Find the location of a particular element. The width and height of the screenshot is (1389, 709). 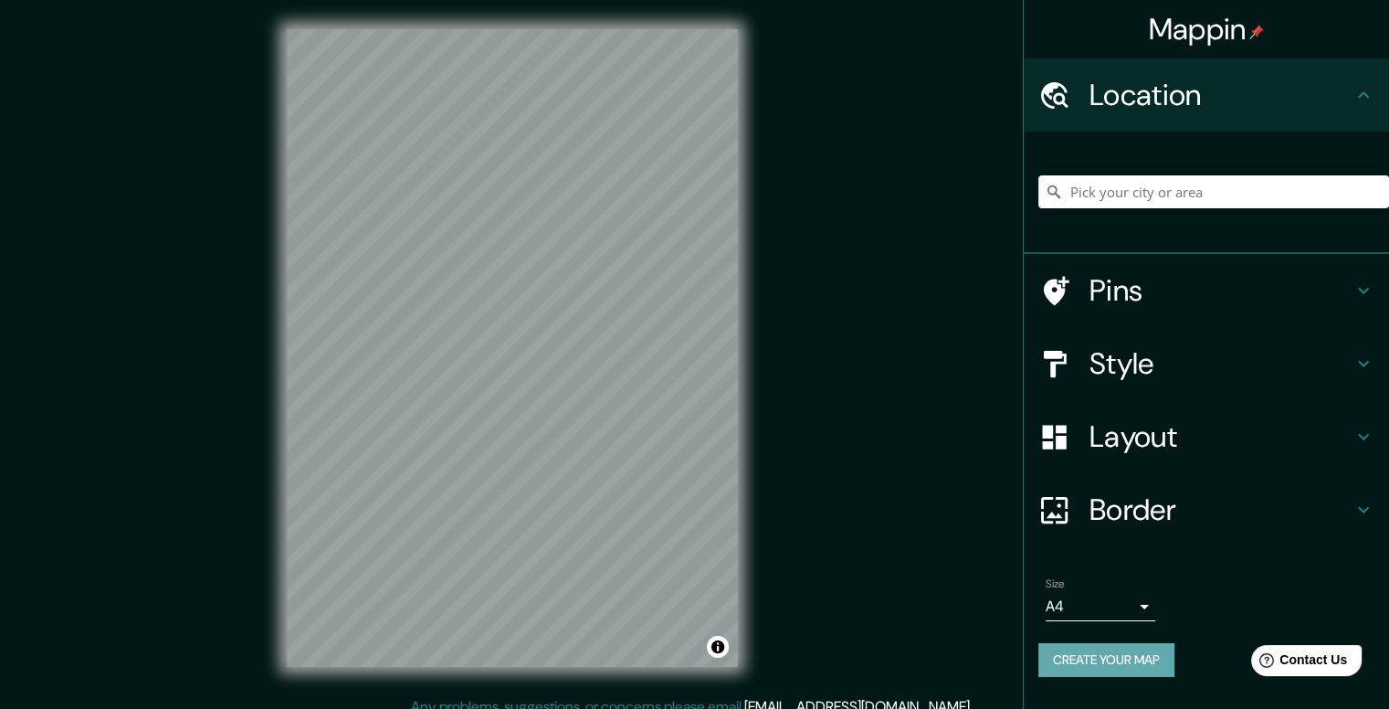

h4: Border is located at coordinates (1221, 510).